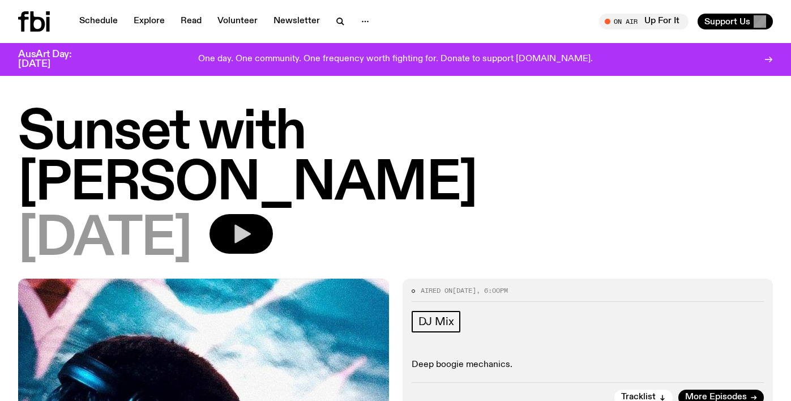 Image resolution: width=791 pixels, height=401 pixels. What do you see at coordinates (436, 322) in the screenshot?
I see `span: DJ Mix` at bounding box center [436, 322].